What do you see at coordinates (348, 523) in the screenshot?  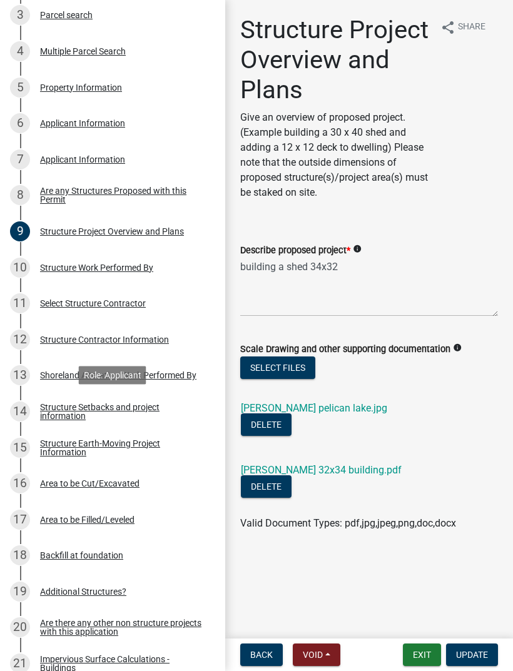 I see `span: Valid Document Types: pdf,jpg,jpeg,png,doc,docx` at bounding box center [348, 523].